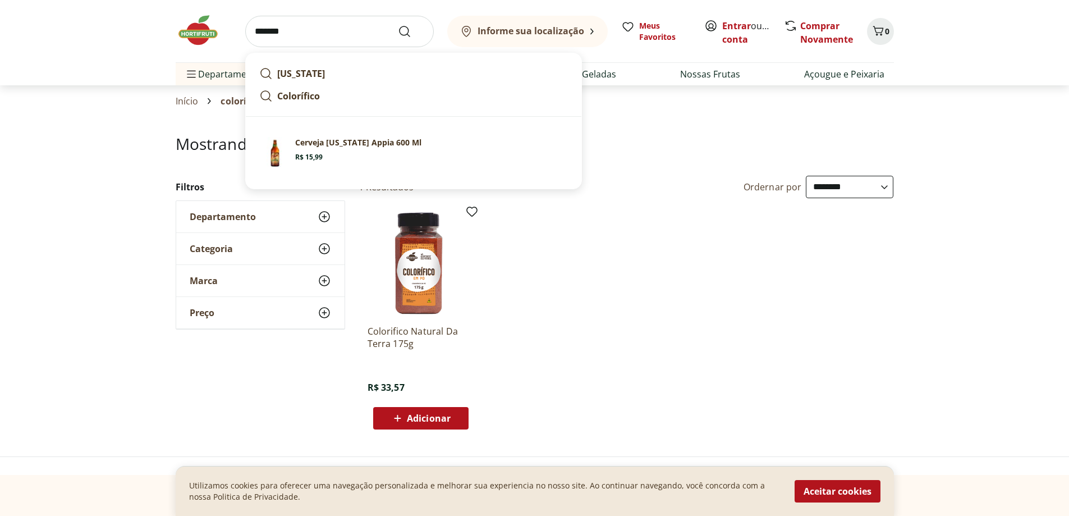  Describe the element at coordinates (827, 33) in the screenshot. I see `a: Comprar Novamente` at that location.